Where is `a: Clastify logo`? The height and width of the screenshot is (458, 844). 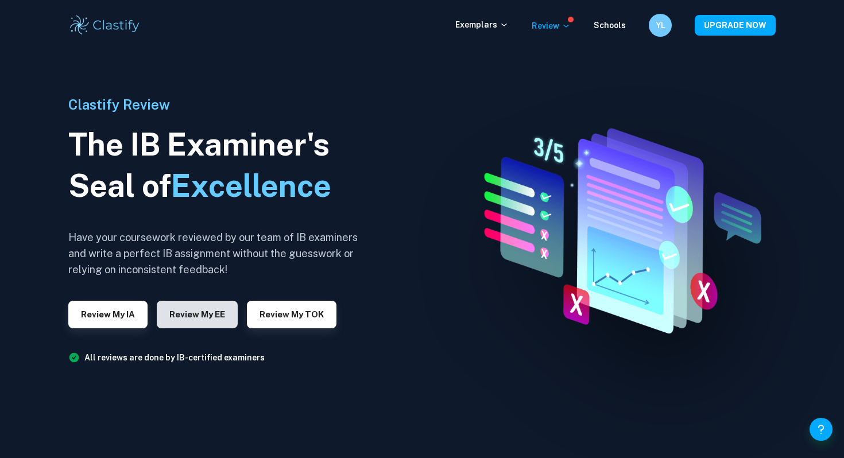
a: Clastify logo is located at coordinates (105, 25).